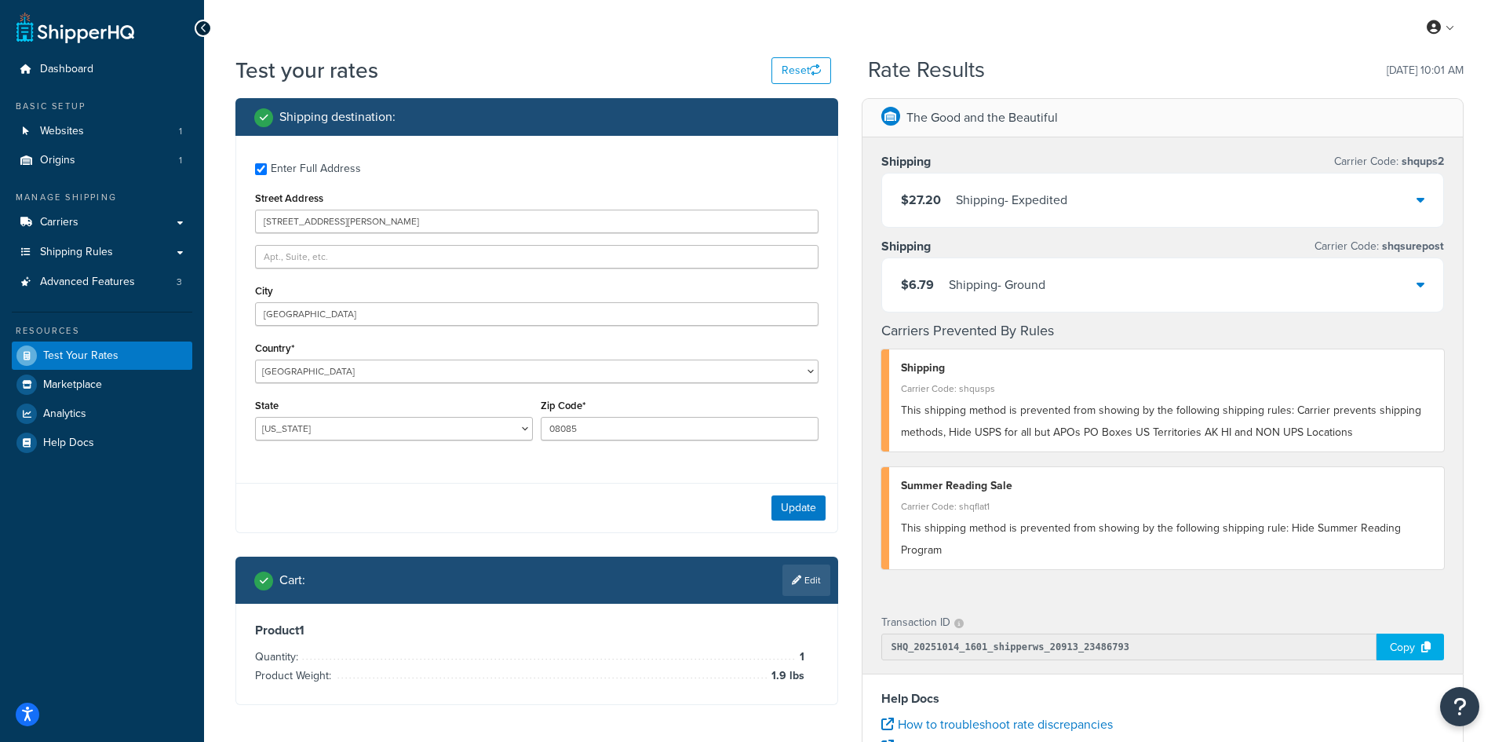 The image size is (1495, 742). Describe the element at coordinates (76, 252) in the screenshot. I see `span: Shipping Rules` at that location.